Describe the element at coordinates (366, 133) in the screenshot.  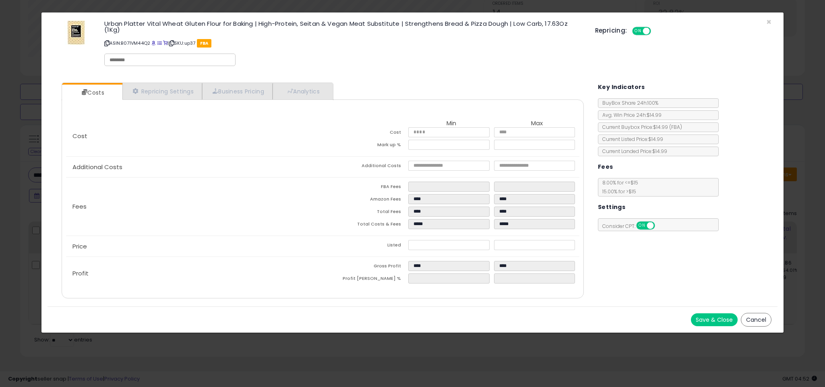
I see `td: Cost` at that location.